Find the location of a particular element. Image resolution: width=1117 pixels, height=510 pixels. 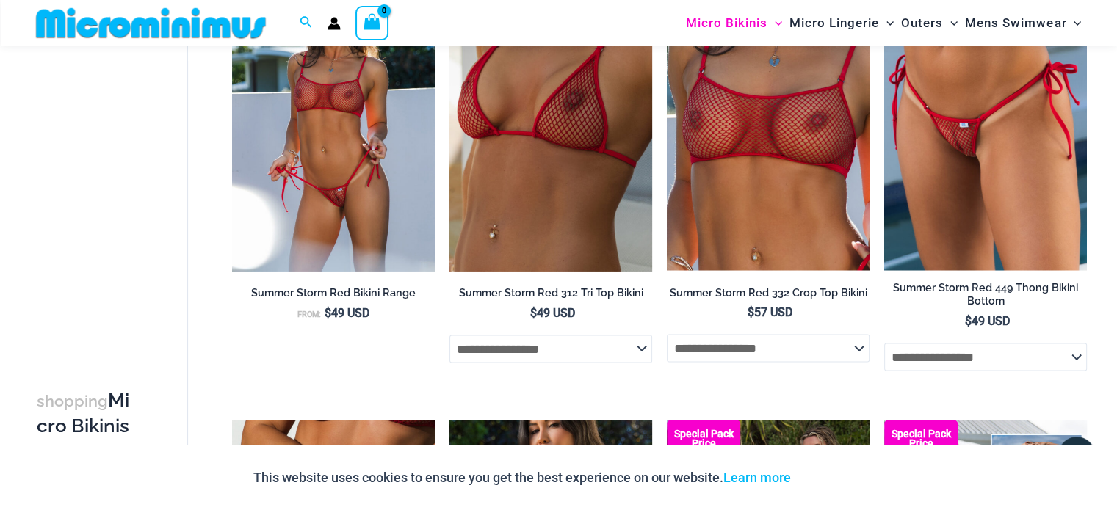

a: Micro BikinisMenu ToggleMenu Toggle is located at coordinates (733, 23).